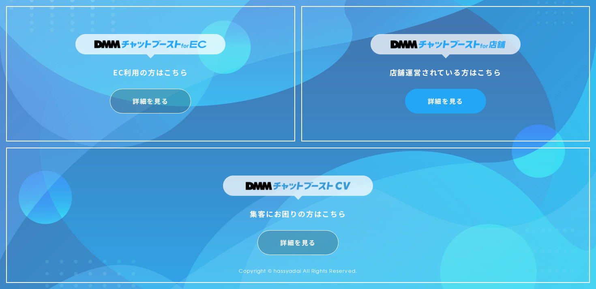  What do you see at coordinates (298, 214) in the screenshot?
I see `div: 集客にお困りの方はこちら` at bounding box center [298, 214].